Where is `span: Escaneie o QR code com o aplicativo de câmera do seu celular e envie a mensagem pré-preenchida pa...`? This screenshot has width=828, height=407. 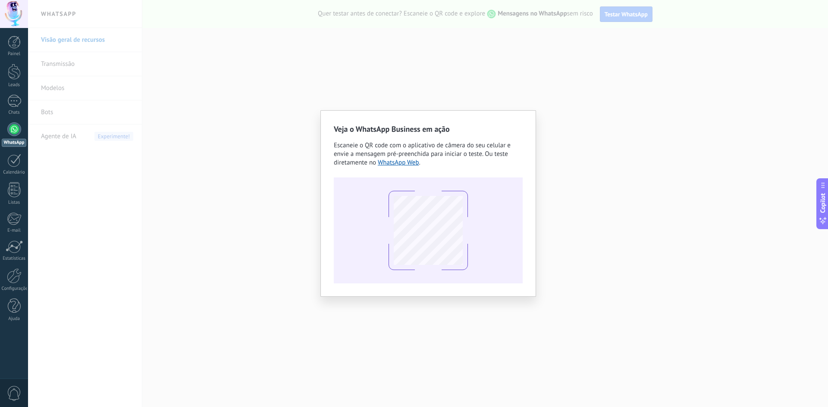 span: Escaneie o QR code com o aplicativo de câmera do seu celular e envie a mensagem pré-preenchida pa... is located at coordinates (422, 154).